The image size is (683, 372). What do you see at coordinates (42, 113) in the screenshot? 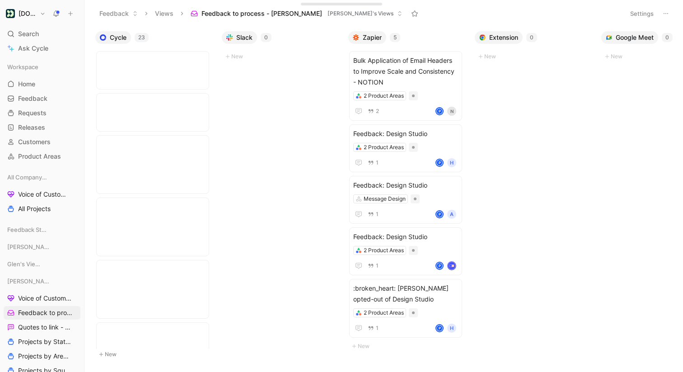
I see `a: Requests` at bounding box center [42, 113].